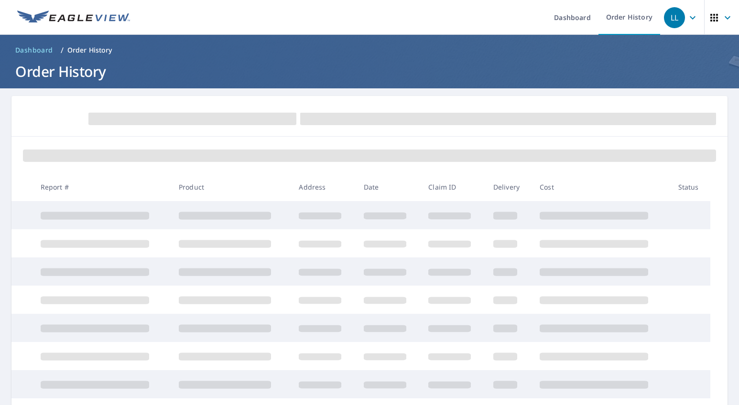  What do you see at coordinates (369, 50) in the screenshot?
I see `nav: breadcrumb` at bounding box center [369, 50].